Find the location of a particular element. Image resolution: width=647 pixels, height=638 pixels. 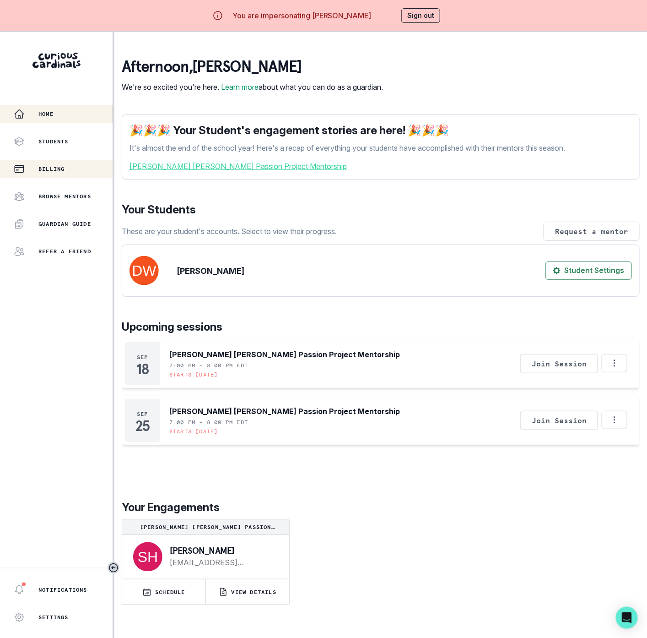

button: Sign out is located at coordinates (421, 16).